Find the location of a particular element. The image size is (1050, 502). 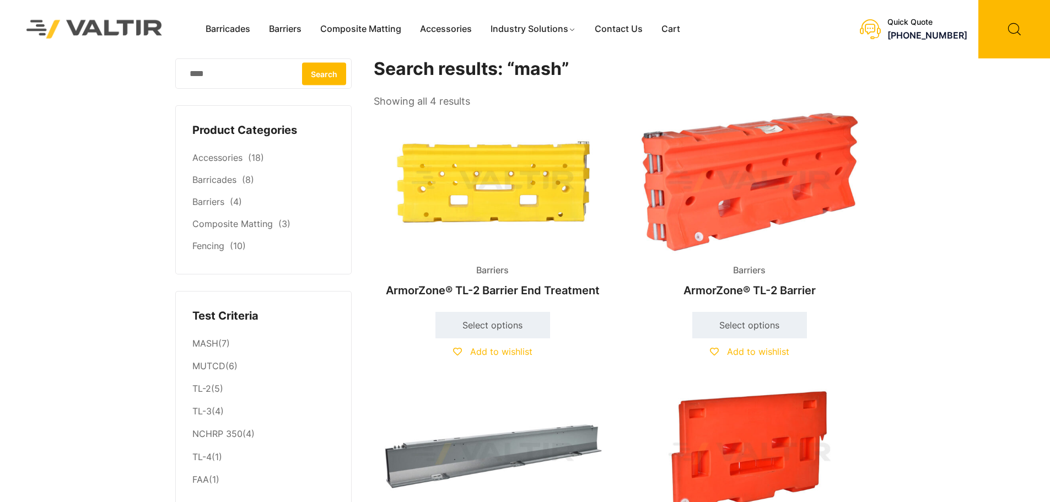

h2: ArmorZone® TL-2 Barrier is located at coordinates (750, 291).